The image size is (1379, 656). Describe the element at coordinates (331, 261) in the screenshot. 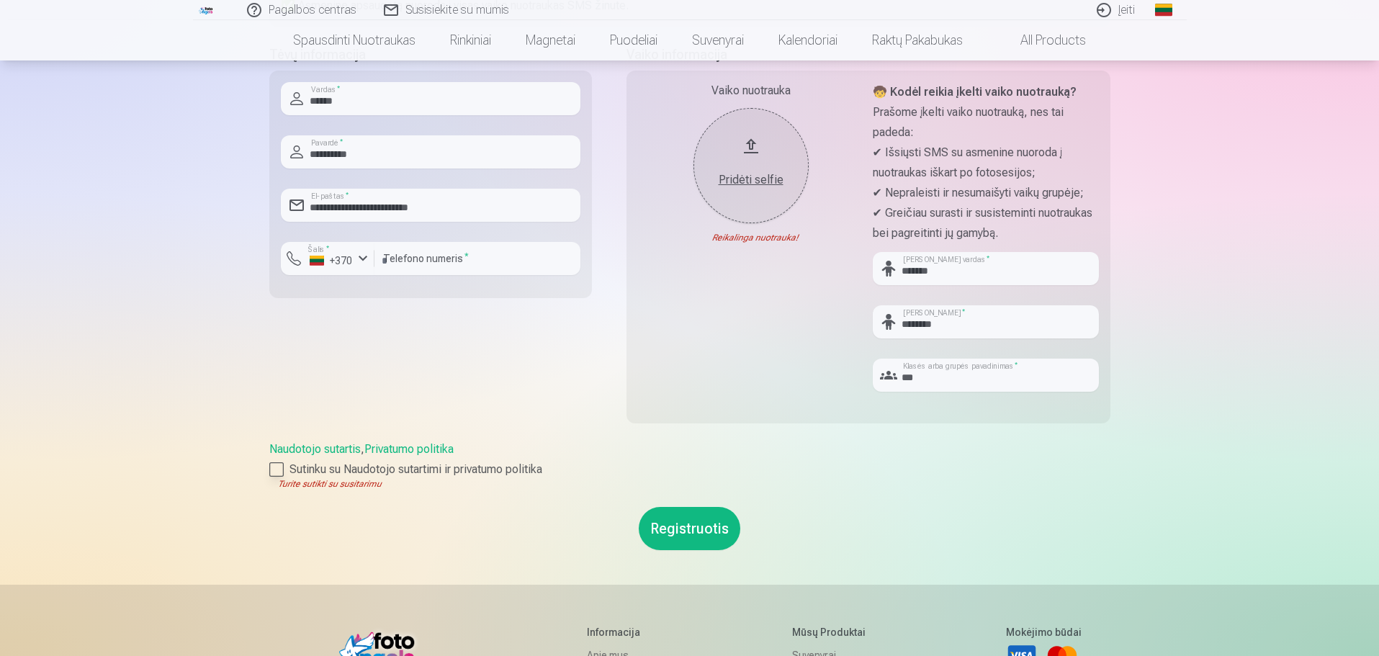

I see `div: +370` at that location.